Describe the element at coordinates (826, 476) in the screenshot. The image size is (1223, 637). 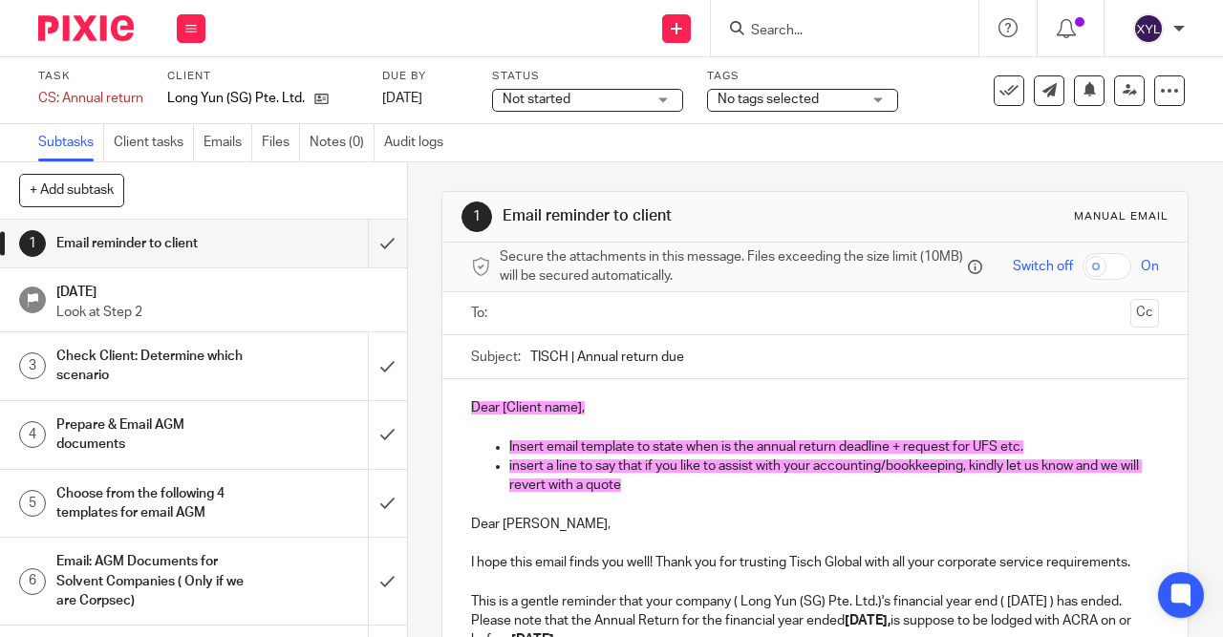
I see `span: insert a line to say that if you like to assist with your accounting/bookkeeping, kindly let us k...` at that location.